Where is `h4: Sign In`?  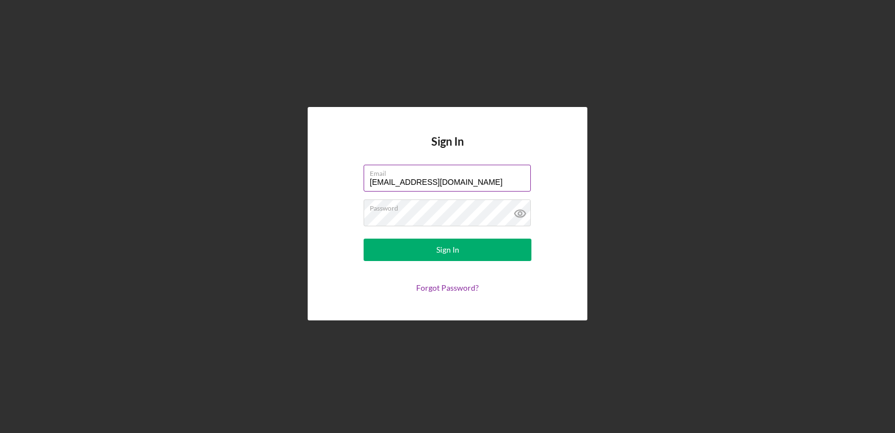 h4: Sign In is located at coordinates (448, 149).